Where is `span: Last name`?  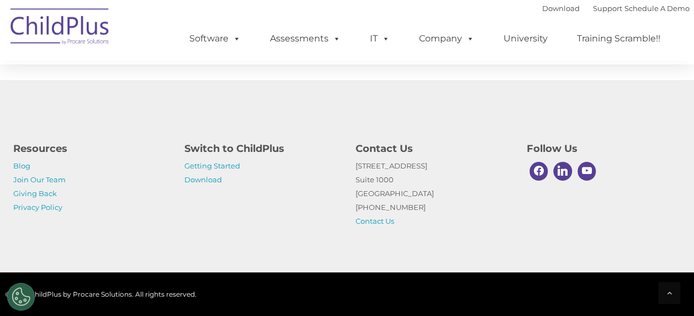 span: Last name is located at coordinates (170, 77).